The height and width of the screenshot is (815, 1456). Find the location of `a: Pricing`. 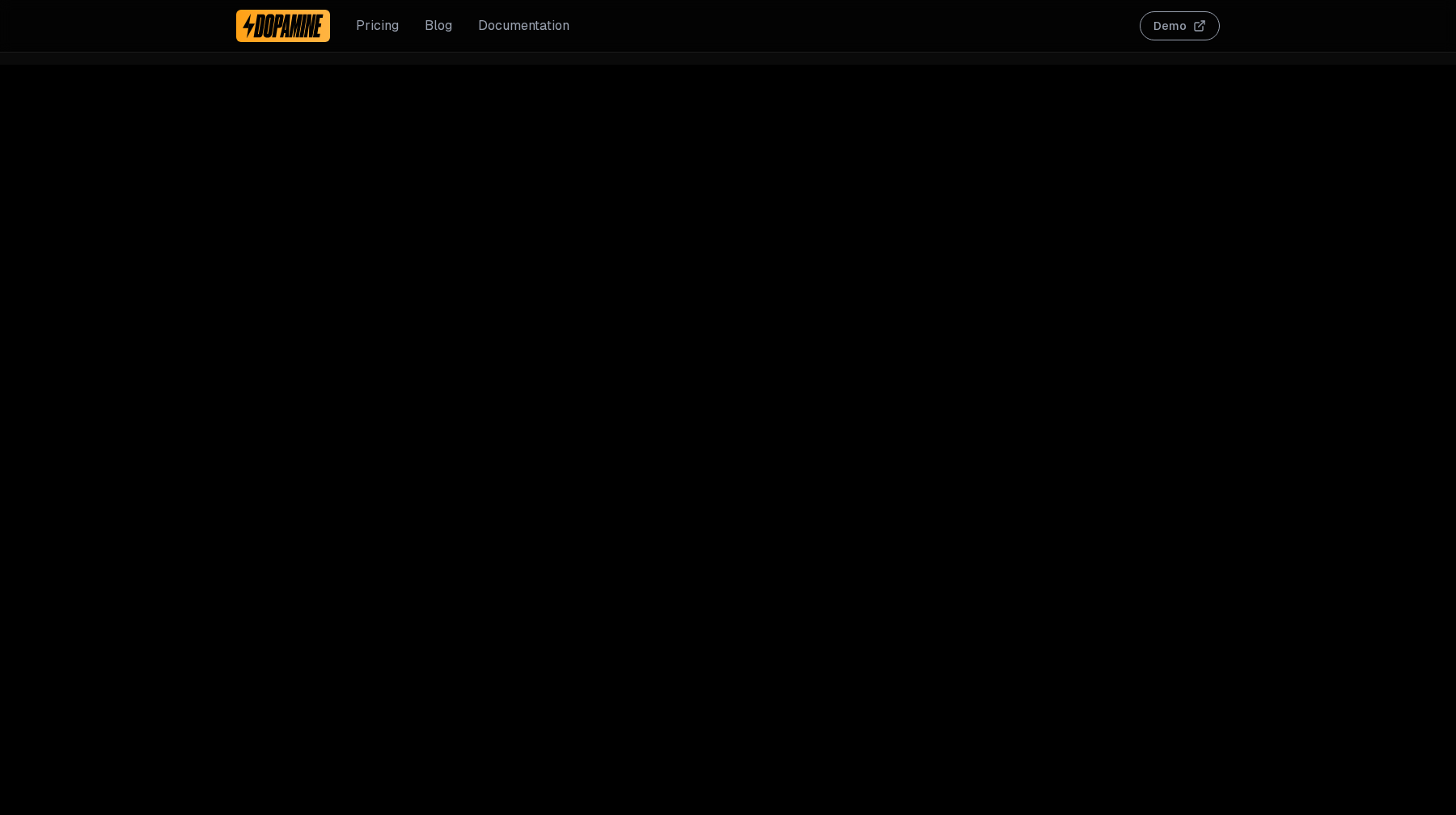

a: Pricing is located at coordinates (376, 25).